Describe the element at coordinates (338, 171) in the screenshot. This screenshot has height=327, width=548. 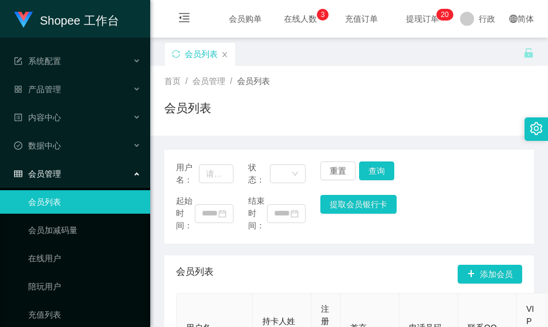
I see `button: 重置` at that location.